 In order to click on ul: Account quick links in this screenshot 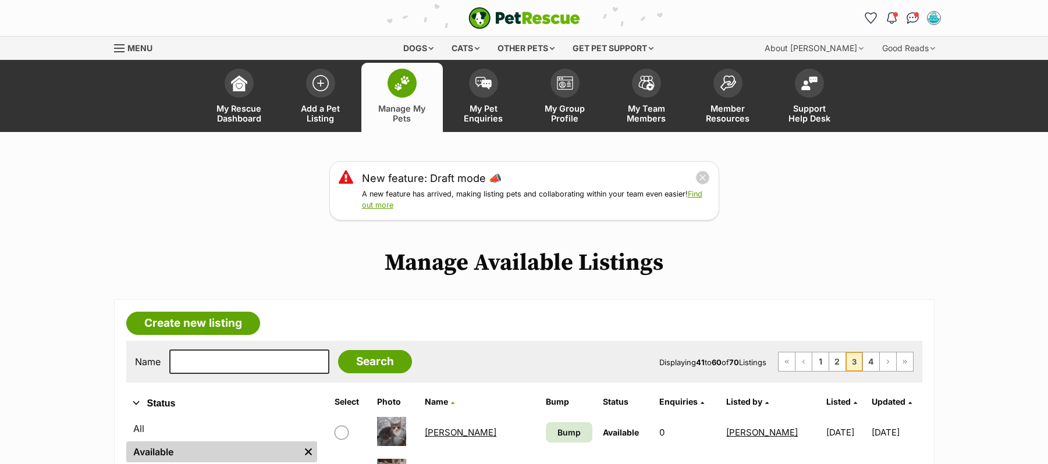, I will do `click(902, 18)`.